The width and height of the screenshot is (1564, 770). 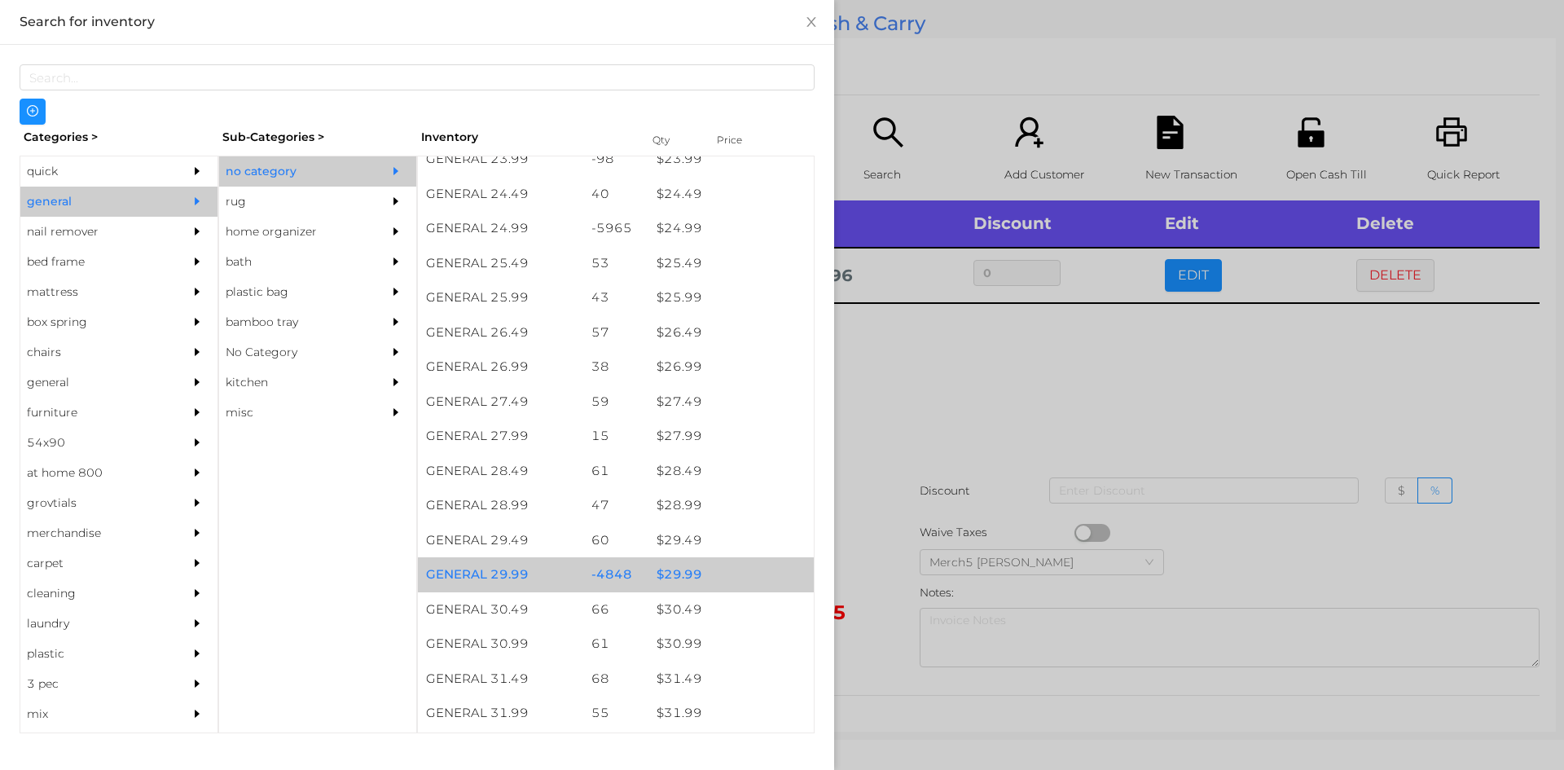 What do you see at coordinates (417, 77) in the screenshot?
I see `input: Search...` at bounding box center [417, 77].